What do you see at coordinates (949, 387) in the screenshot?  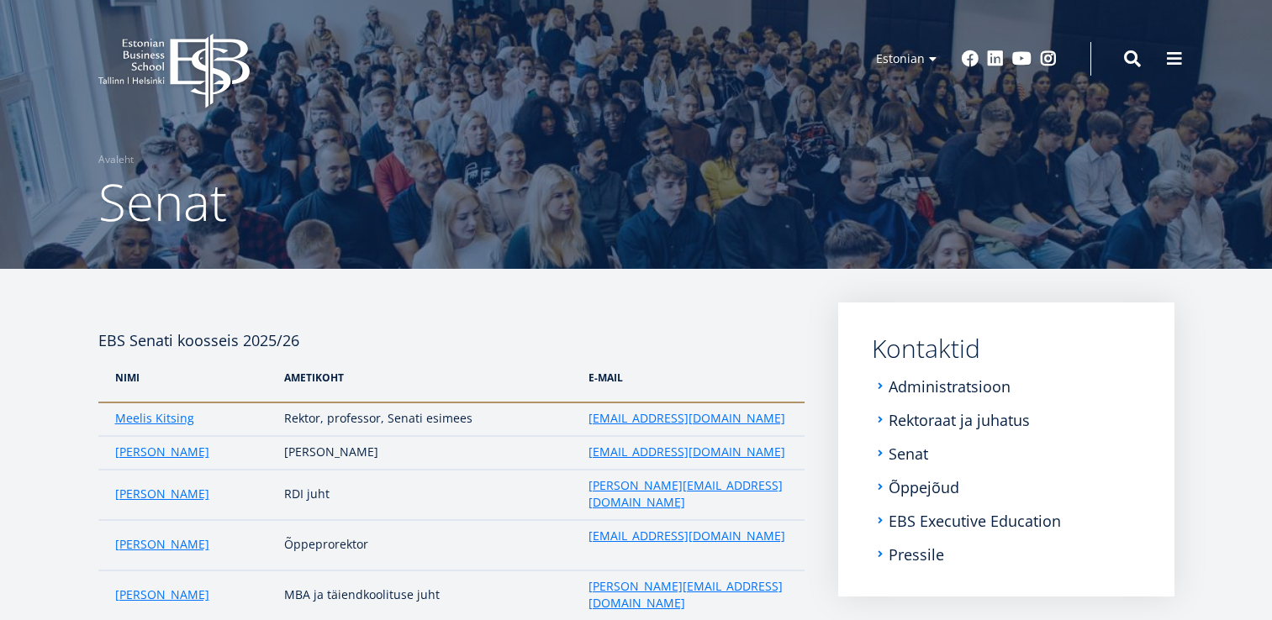 I see `a: Administratsioon` at bounding box center [949, 387].